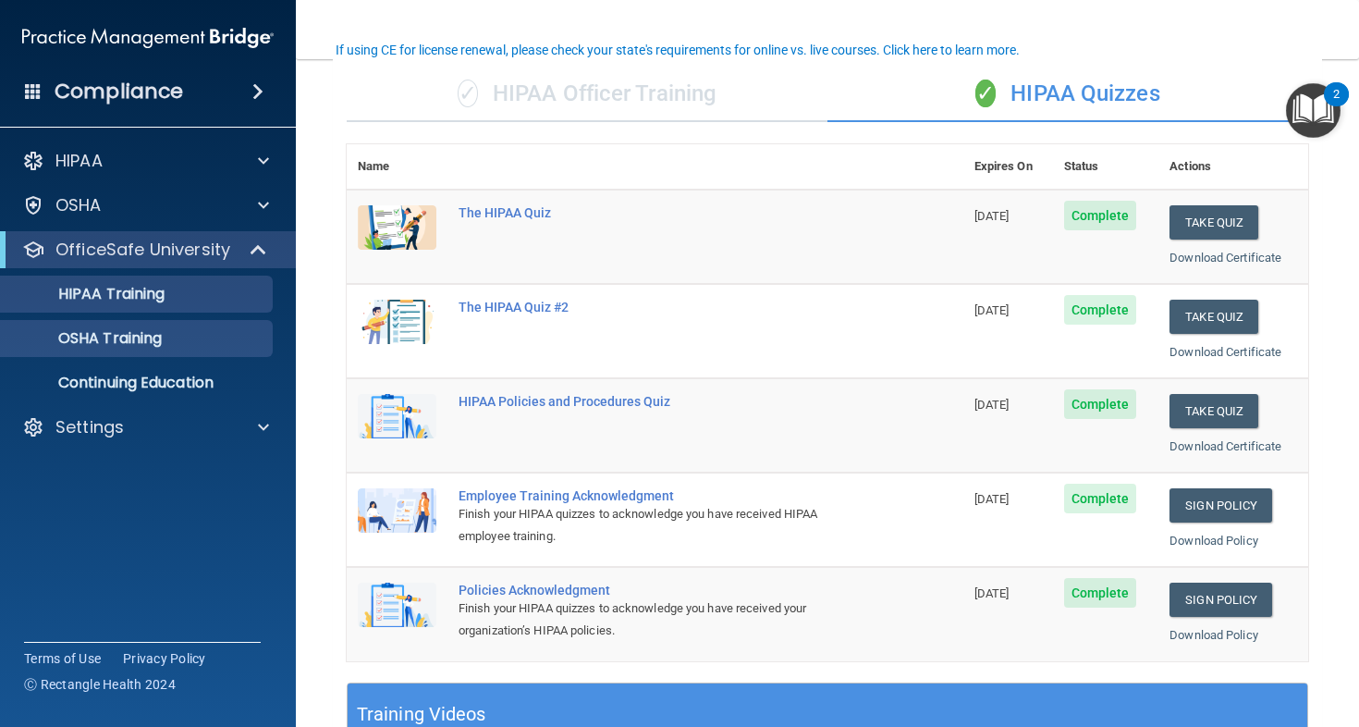 This screenshot has height=727, width=1359. I want to click on img: PMB logo, so click(148, 38).